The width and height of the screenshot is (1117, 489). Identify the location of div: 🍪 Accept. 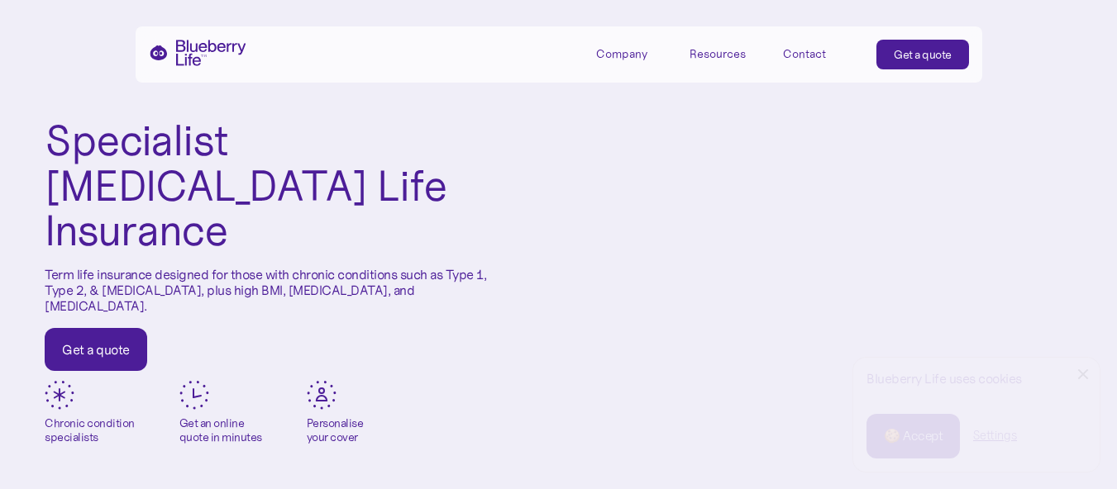
(912, 436).